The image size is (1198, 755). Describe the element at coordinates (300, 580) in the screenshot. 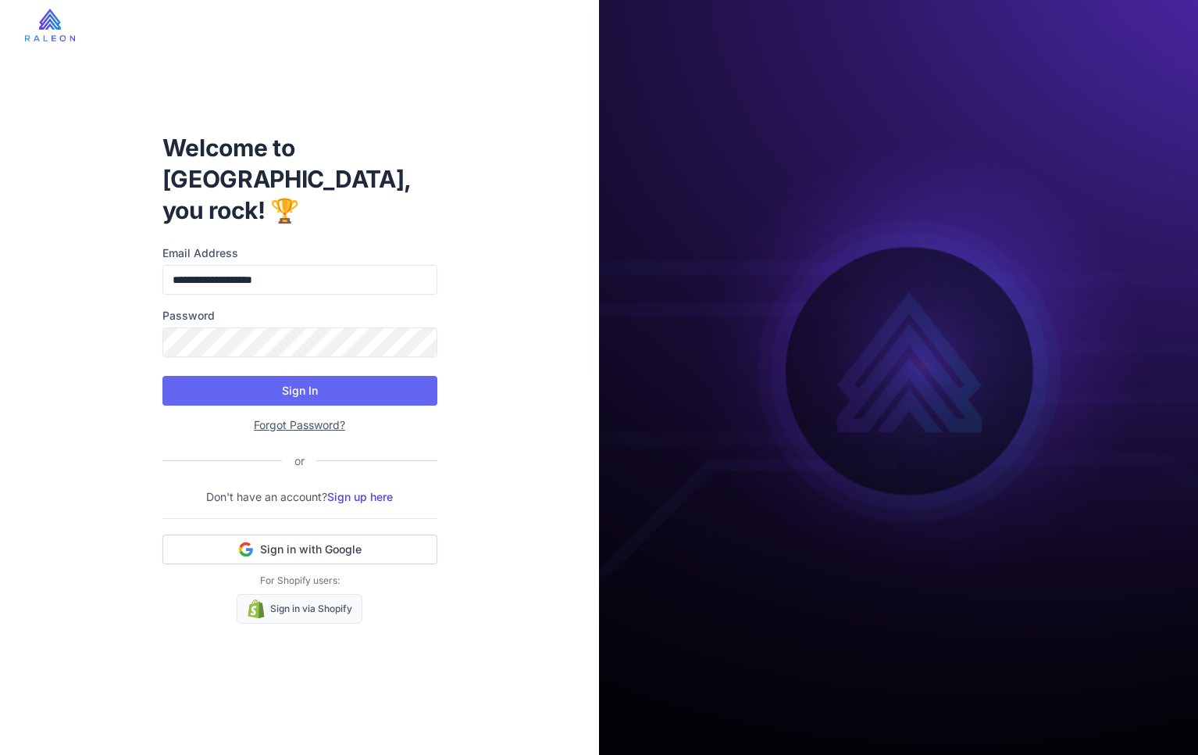

I see `p: For Shopify users:` at that location.